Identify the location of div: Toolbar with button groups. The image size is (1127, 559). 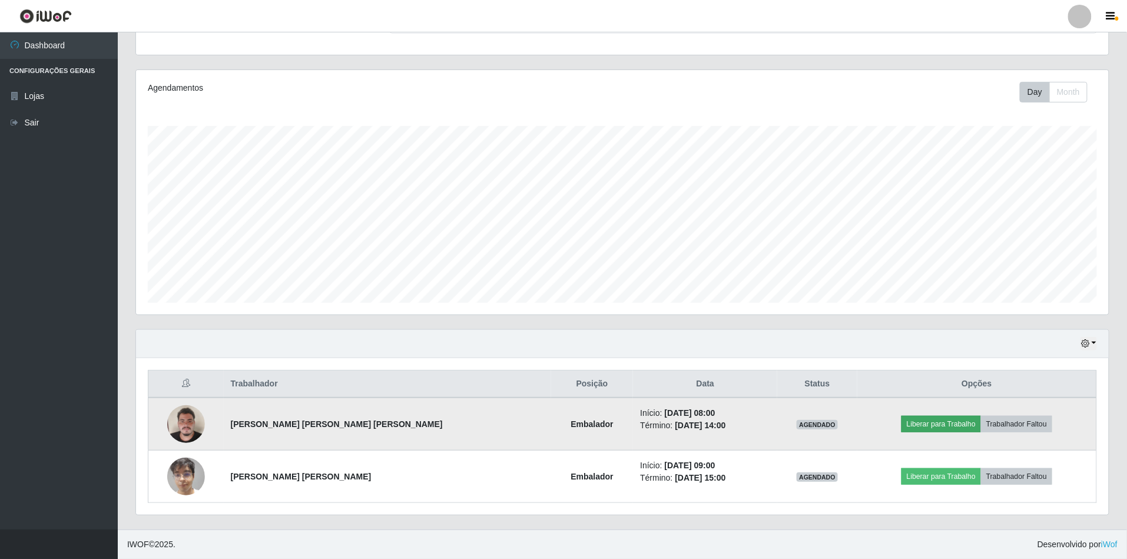
(1058, 92).